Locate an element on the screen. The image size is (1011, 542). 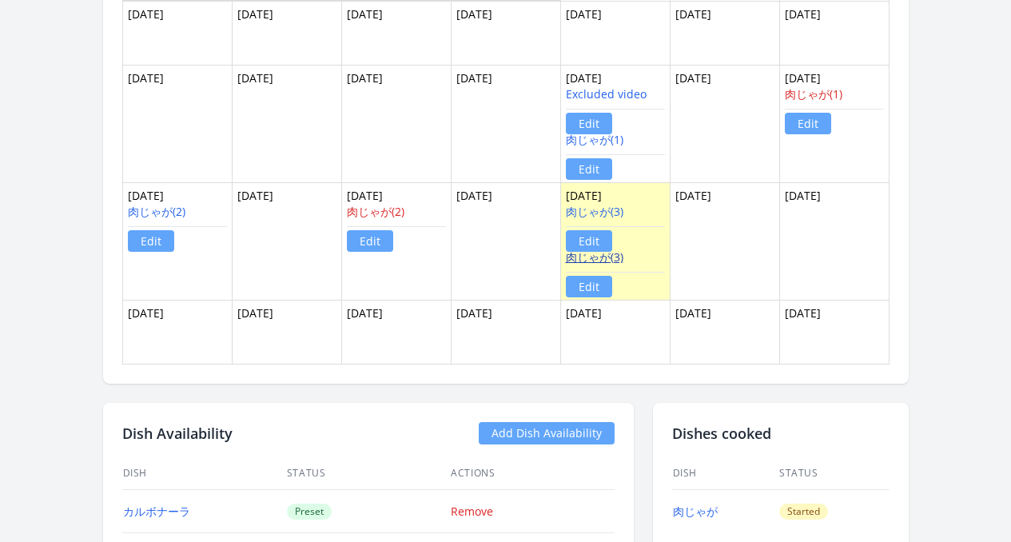
a: カルボナーラ is located at coordinates (157, 511).